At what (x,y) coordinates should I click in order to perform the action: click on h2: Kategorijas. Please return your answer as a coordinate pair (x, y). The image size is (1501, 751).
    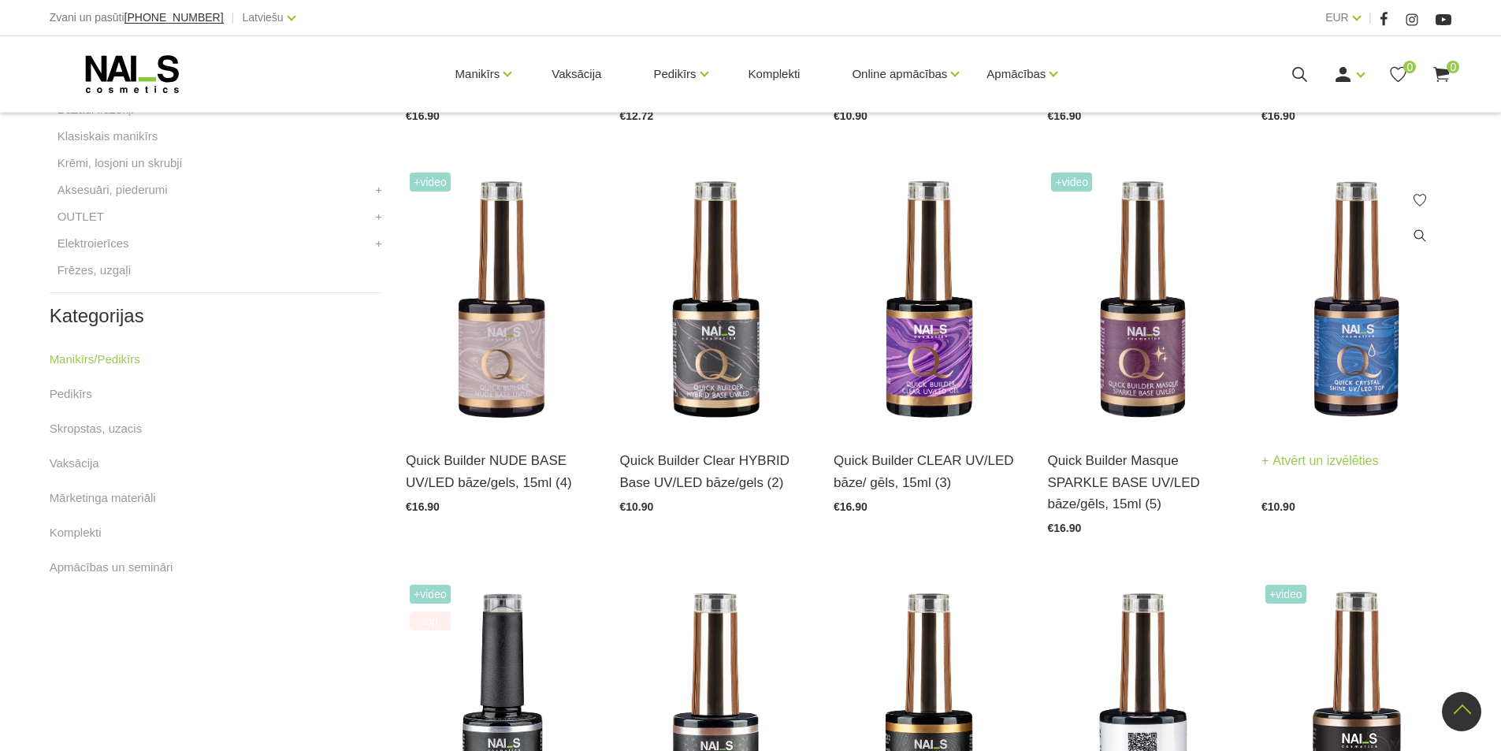
    Looking at the image, I should click on (216, 316).